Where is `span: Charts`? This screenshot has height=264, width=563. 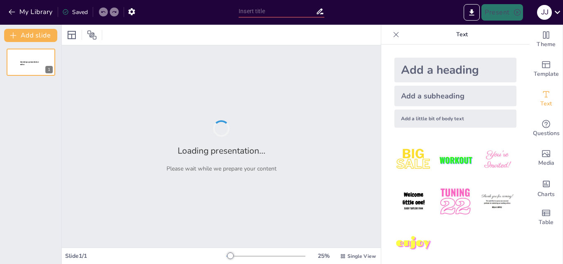
span: Charts is located at coordinates (546, 194).